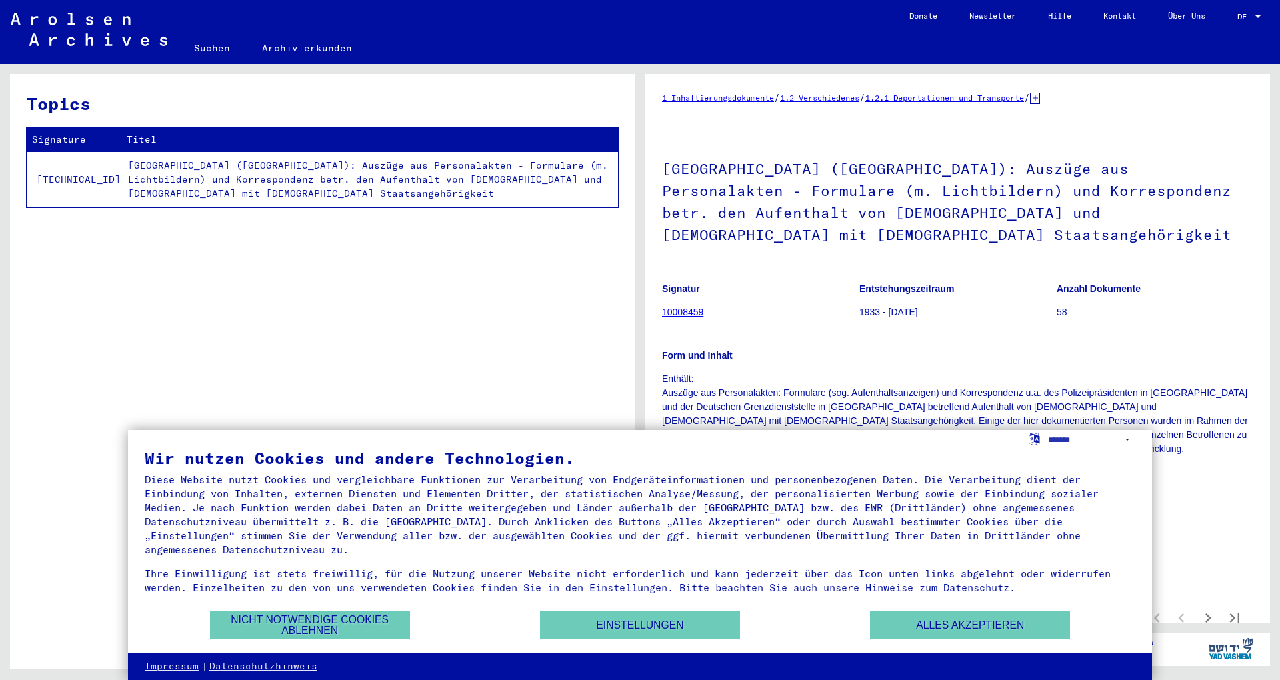  I want to click on label: Sprache auswählen, so click(1034, 438).